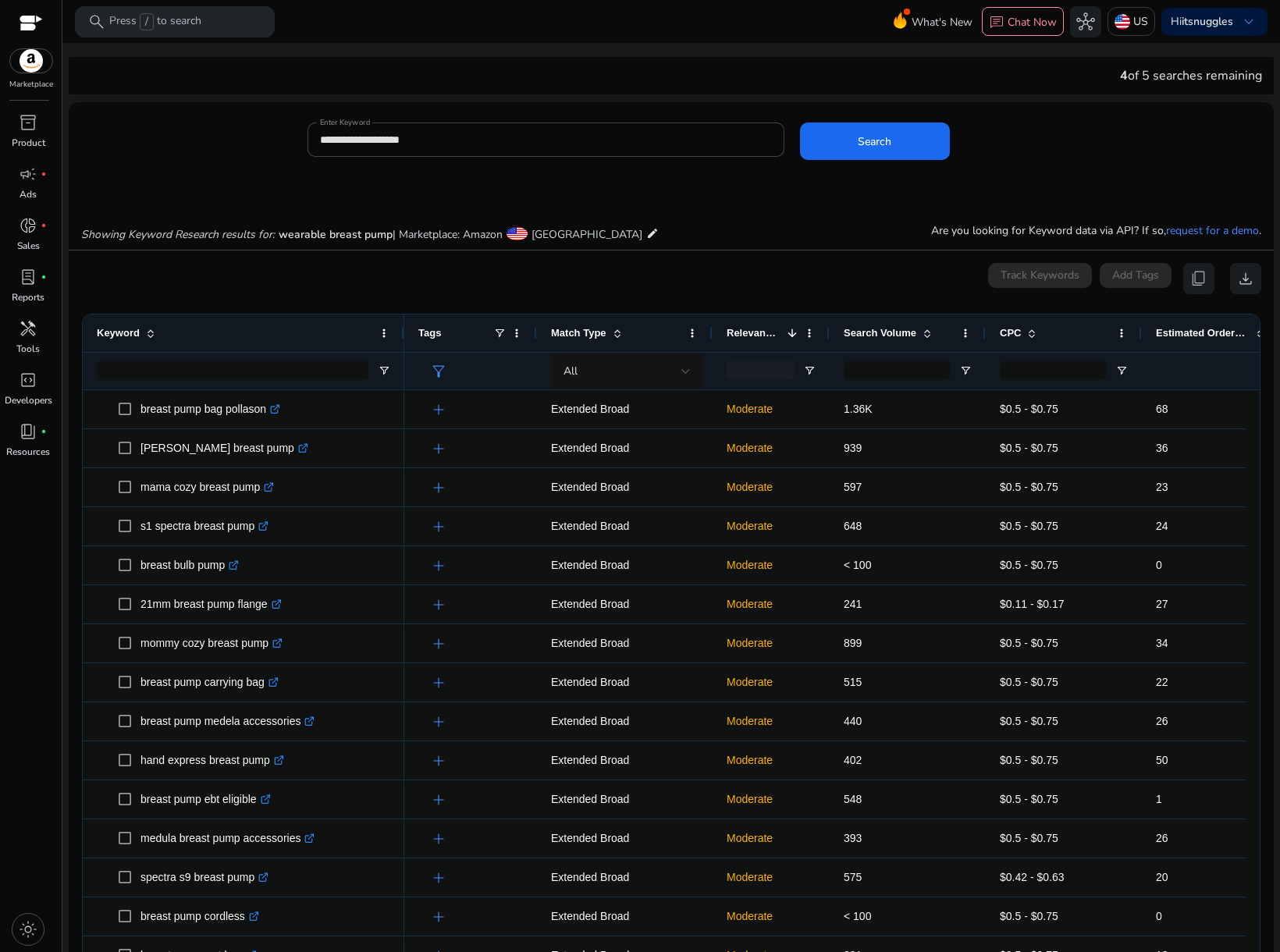 This screenshot has width=1280, height=952. I want to click on span: 34, so click(1162, 643).